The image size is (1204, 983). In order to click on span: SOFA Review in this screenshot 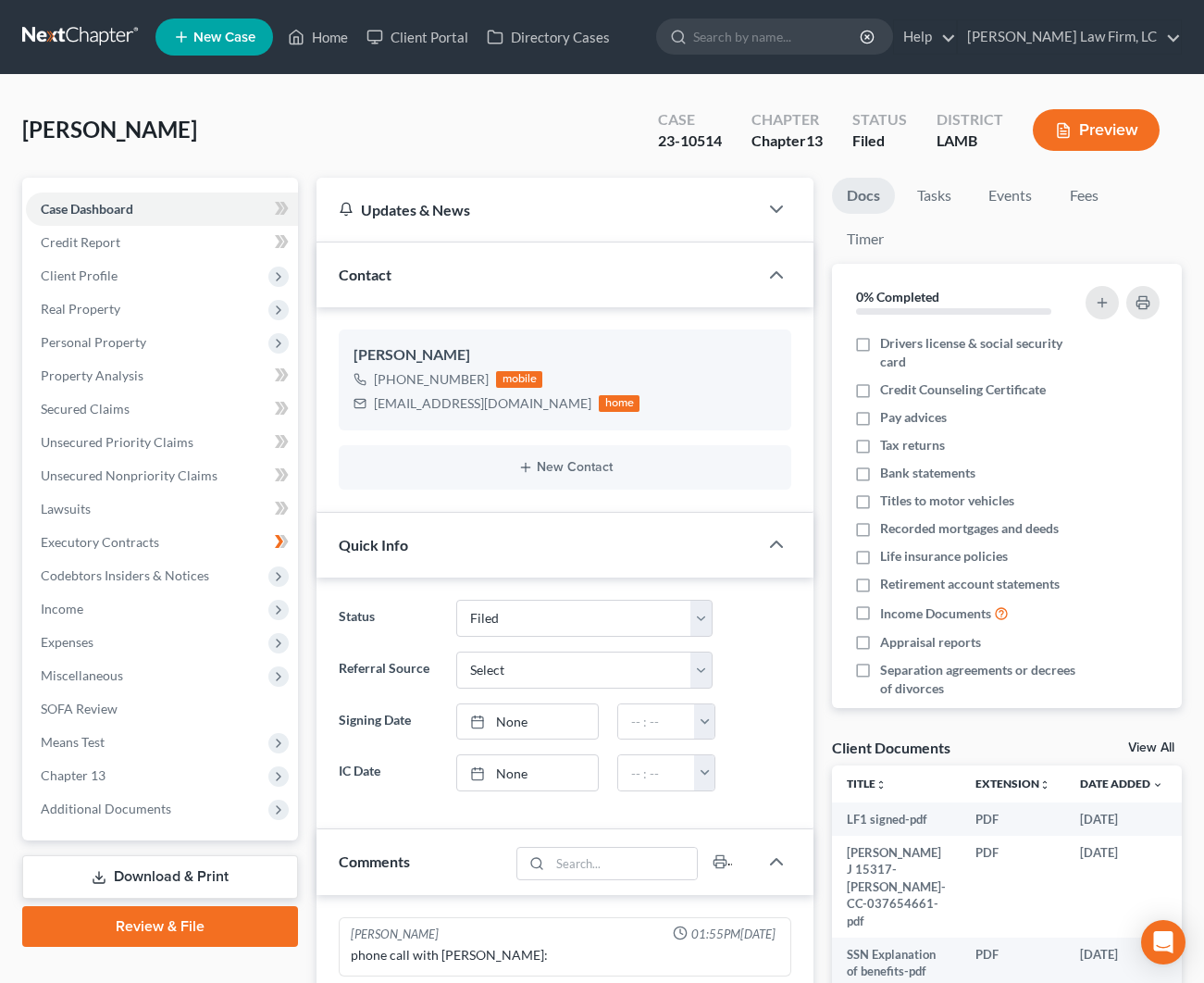, I will do `click(79, 708)`.